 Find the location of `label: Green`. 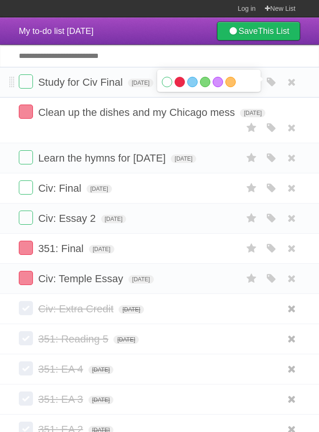

label: Green is located at coordinates (205, 82).